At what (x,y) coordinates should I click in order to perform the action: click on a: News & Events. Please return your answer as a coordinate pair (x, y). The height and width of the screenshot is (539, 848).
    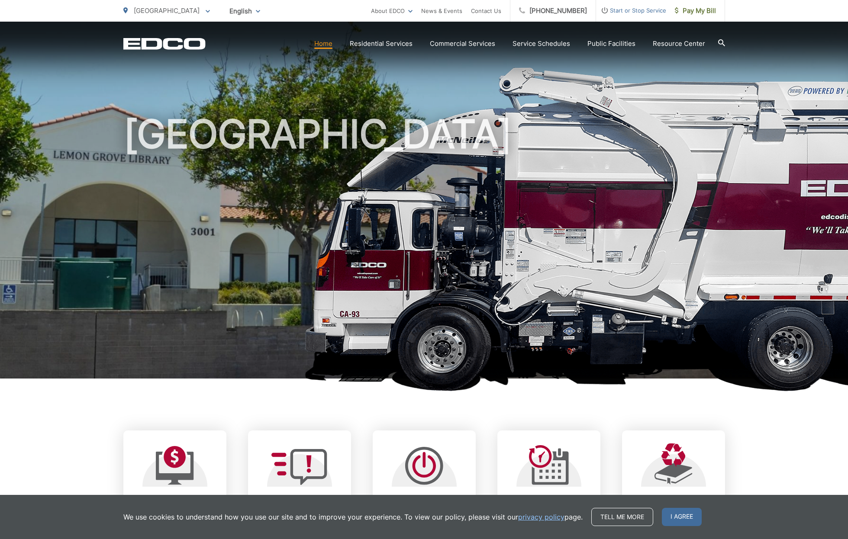
    Looking at the image, I should click on (441, 11).